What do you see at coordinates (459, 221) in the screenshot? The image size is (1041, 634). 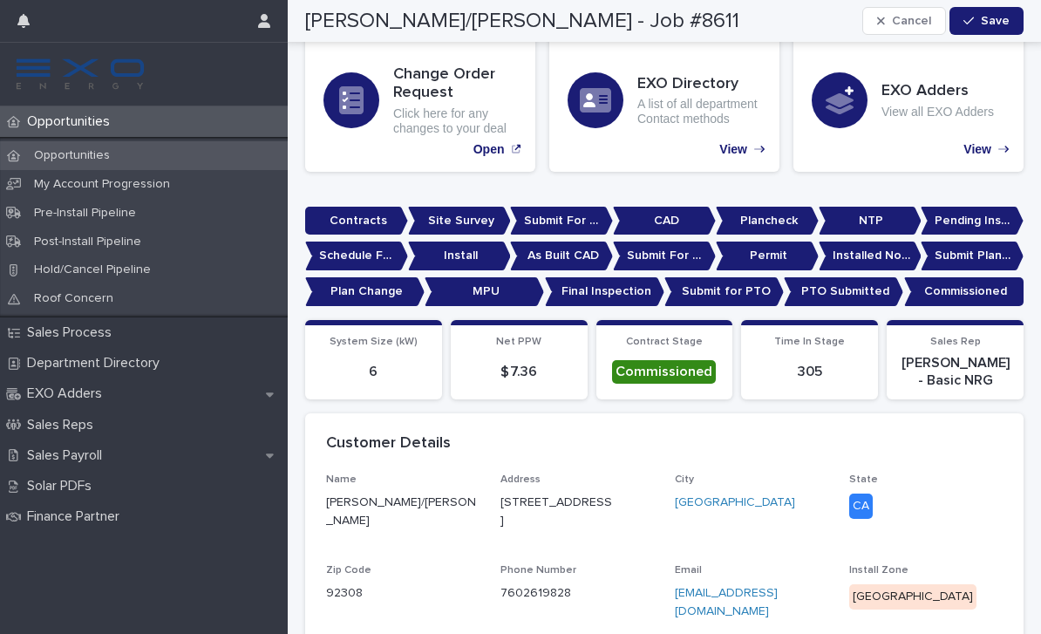 I see `p: Site Survey` at bounding box center [459, 221].